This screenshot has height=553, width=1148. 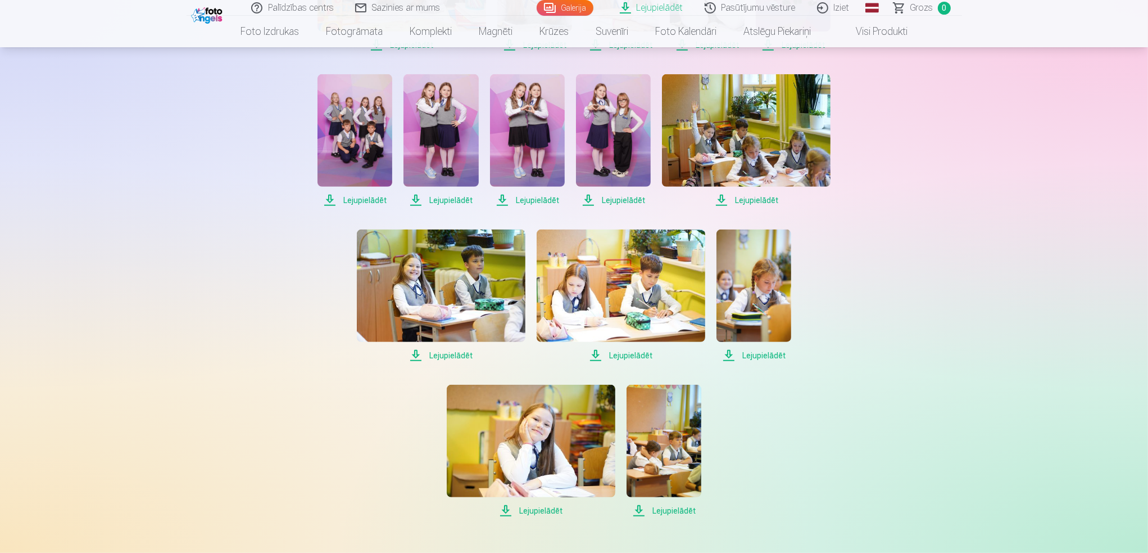 What do you see at coordinates (554, 31) in the screenshot?
I see `a: Krūzes` at bounding box center [554, 31].